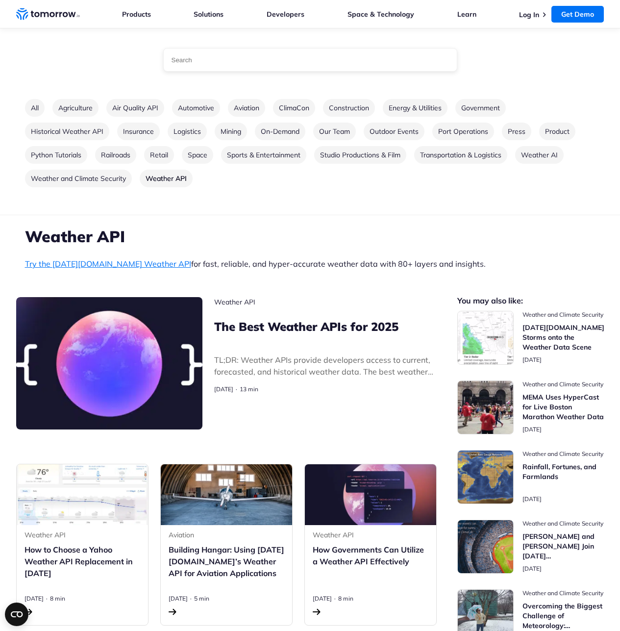 This screenshot has width=620, height=631. I want to click on a: Go to category Aviation, so click(247, 108).